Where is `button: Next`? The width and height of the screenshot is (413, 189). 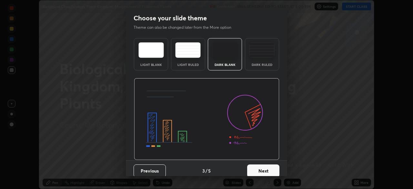 button: Next is located at coordinates (264, 171).